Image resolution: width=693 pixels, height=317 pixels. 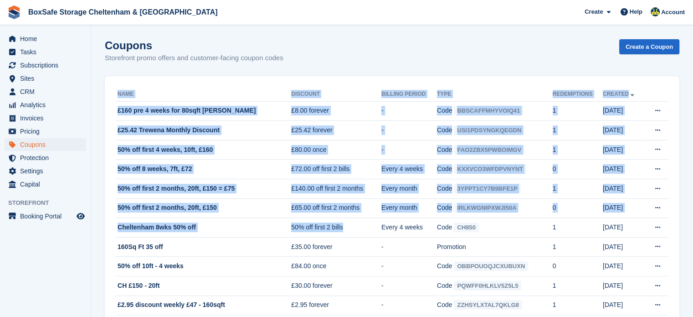 What do you see at coordinates (47, 52) in the screenshot?
I see `span: Tasks` at bounding box center [47, 52].